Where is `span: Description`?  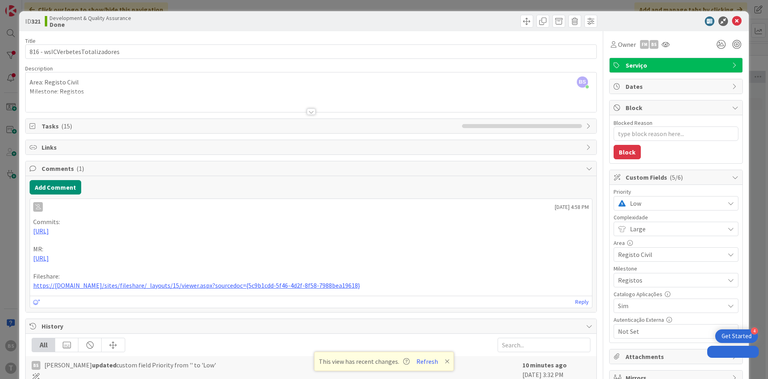 span: Description is located at coordinates (39, 68).